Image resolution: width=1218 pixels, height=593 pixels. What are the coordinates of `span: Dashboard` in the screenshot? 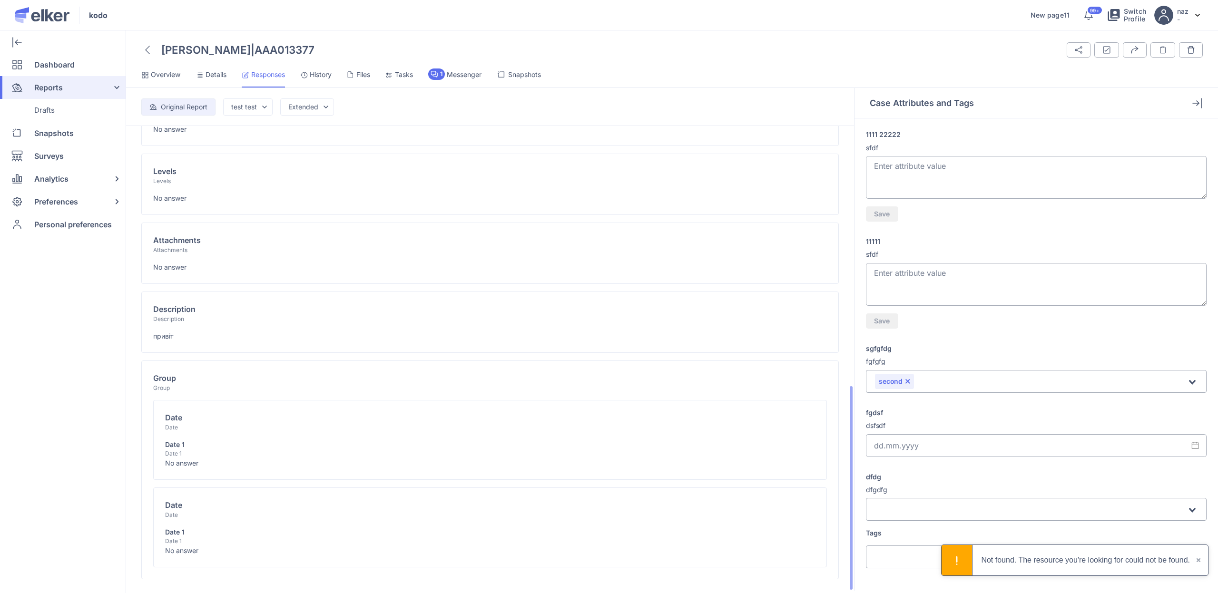 It's located at (54, 65).